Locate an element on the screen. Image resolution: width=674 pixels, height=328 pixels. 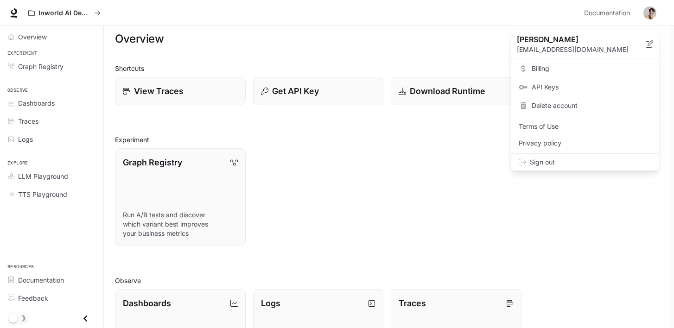
a: Billing is located at coordinates (585, 69).